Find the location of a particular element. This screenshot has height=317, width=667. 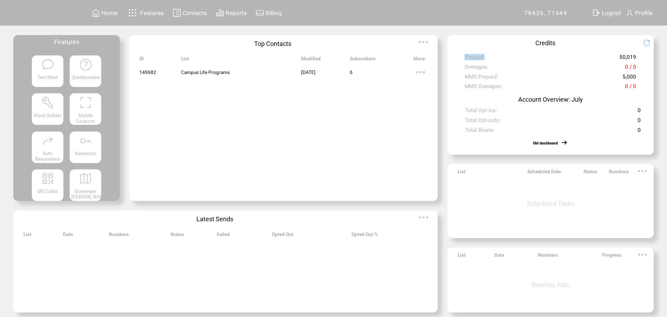

span: 50,019 is located at coordinates (628, 59).